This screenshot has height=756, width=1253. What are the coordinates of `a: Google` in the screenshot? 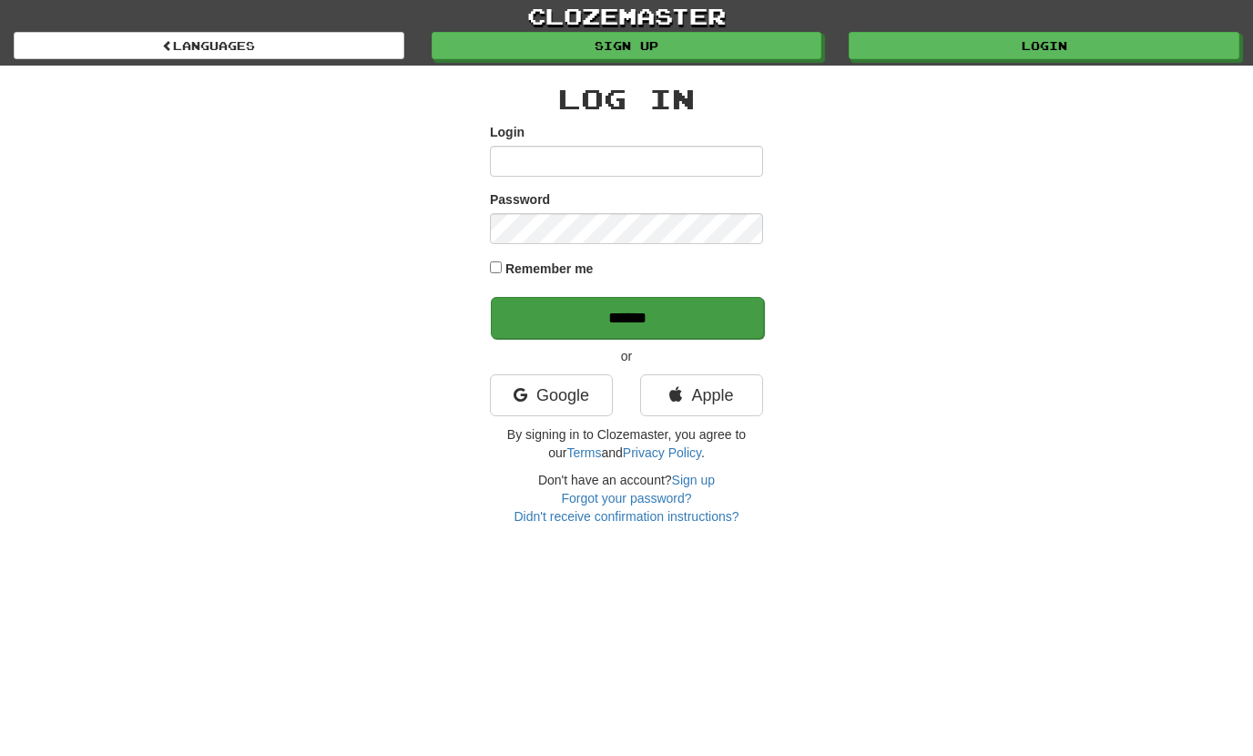 It's located at (551, 395).